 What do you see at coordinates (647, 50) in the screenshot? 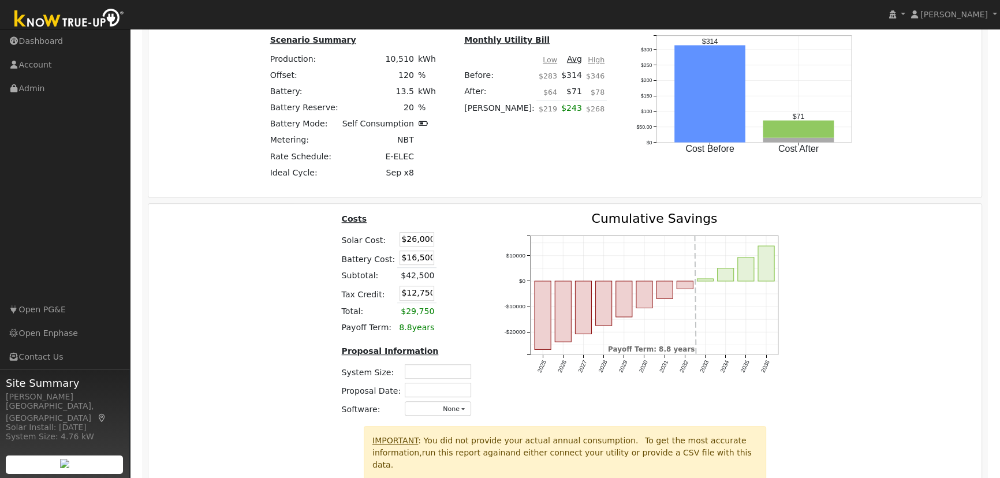
I see `text: $300` at bounding box center [647, 50].